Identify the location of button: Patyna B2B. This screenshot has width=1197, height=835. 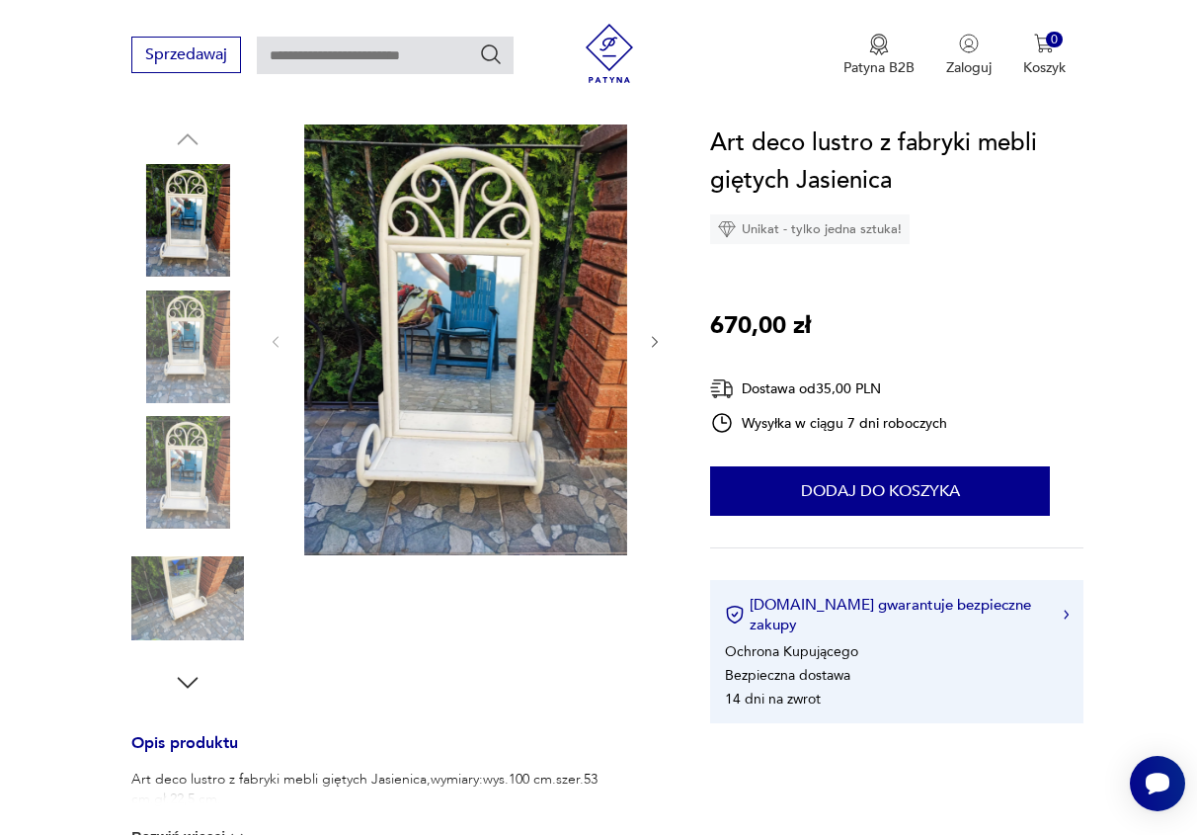
(879, 55).